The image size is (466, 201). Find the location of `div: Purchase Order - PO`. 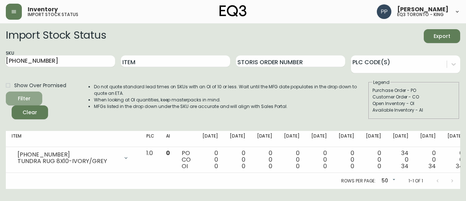

div: Purchase Order - PO is located at coordinates (414, 90).